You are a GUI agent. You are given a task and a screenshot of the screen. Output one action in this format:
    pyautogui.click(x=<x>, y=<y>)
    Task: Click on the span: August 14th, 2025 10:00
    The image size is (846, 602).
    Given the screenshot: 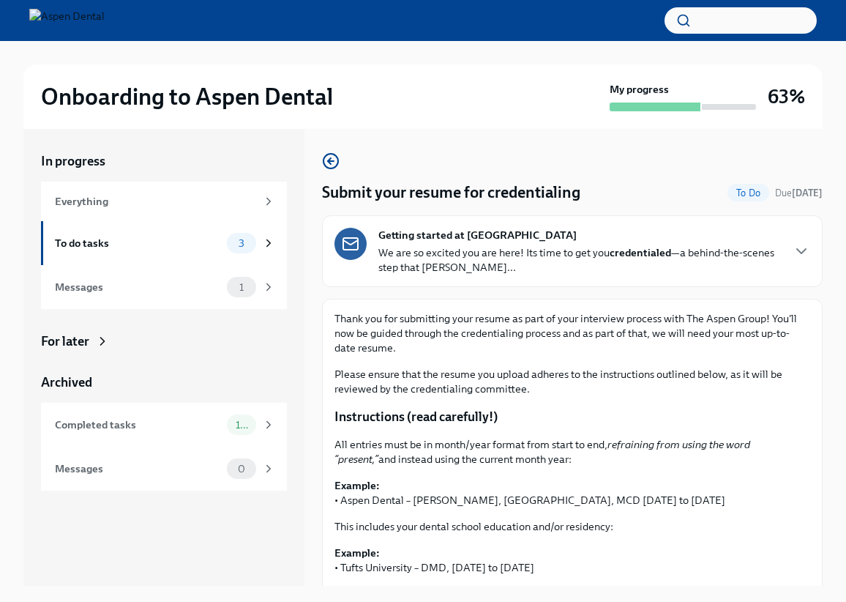 What is the action you would take?
    pyautogui.click(x=798, y=192)
    